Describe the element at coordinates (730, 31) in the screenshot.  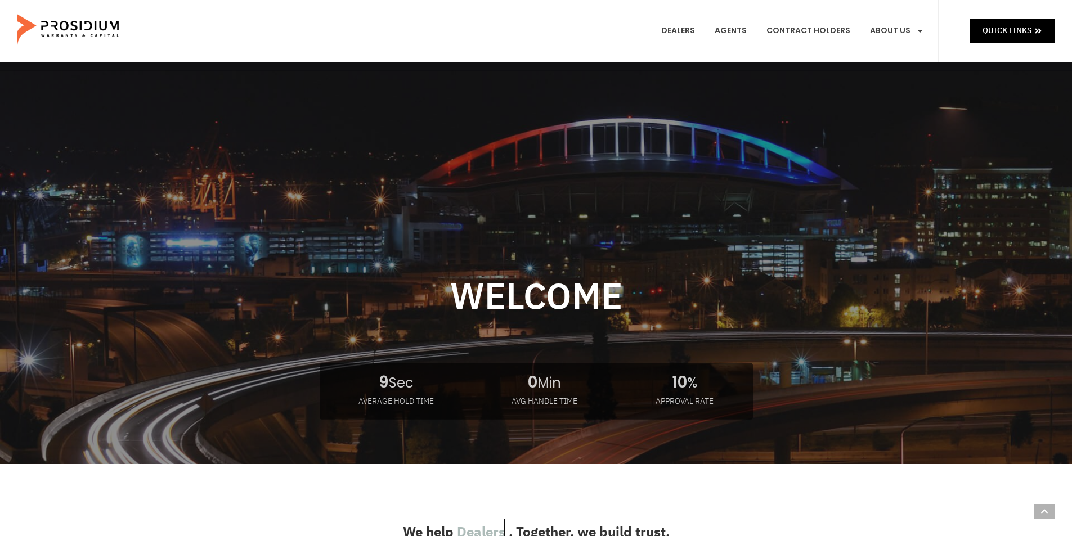
I see `a: Agents` at that location.